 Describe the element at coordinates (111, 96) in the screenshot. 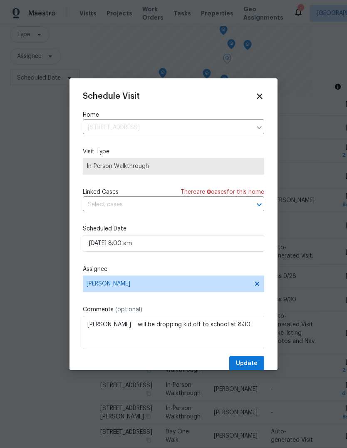

I see `span: Schedule Visit` at that location.